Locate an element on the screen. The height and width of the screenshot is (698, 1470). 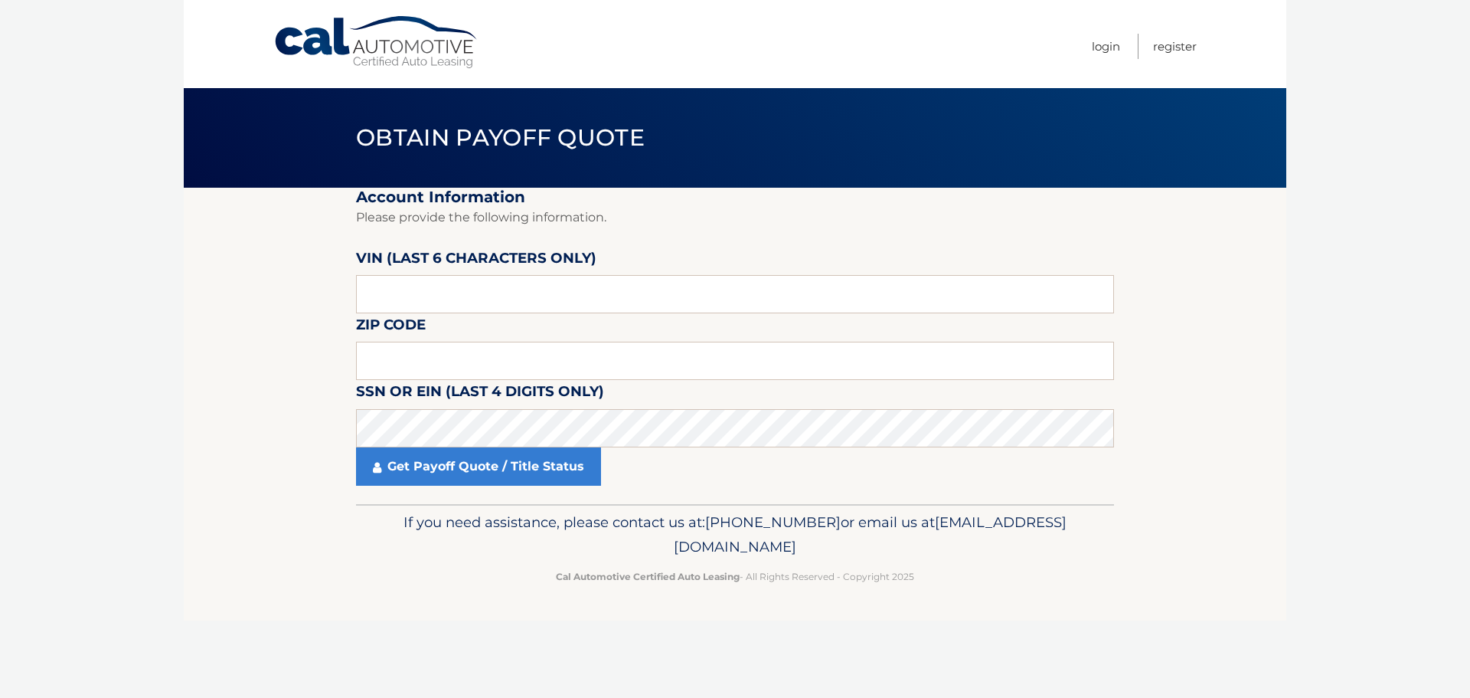
label: Zip Code is located at coordinates (391, 327).